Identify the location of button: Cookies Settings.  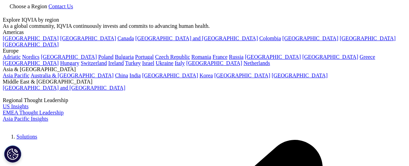
(13, 154).